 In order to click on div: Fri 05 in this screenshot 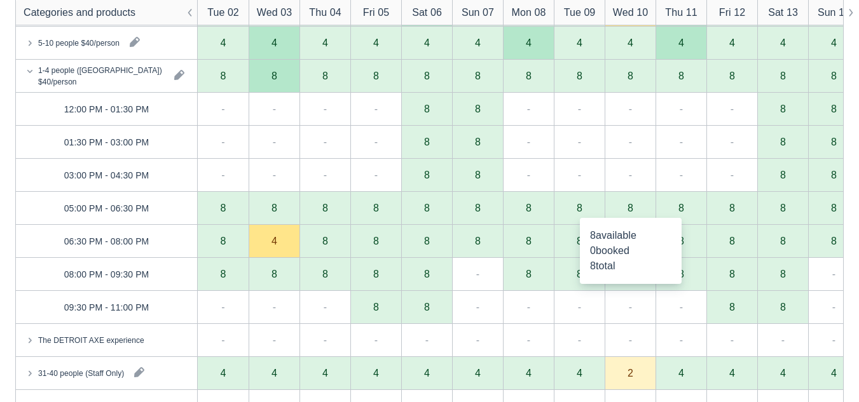, I will do `click(376, 13)`.